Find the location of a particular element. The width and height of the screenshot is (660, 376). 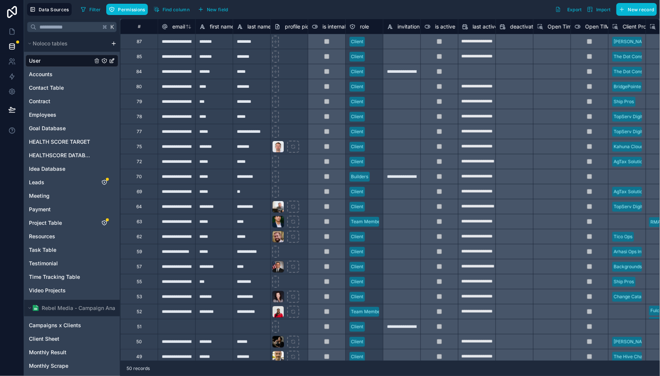

span: email is located at coordinates (179, 27).